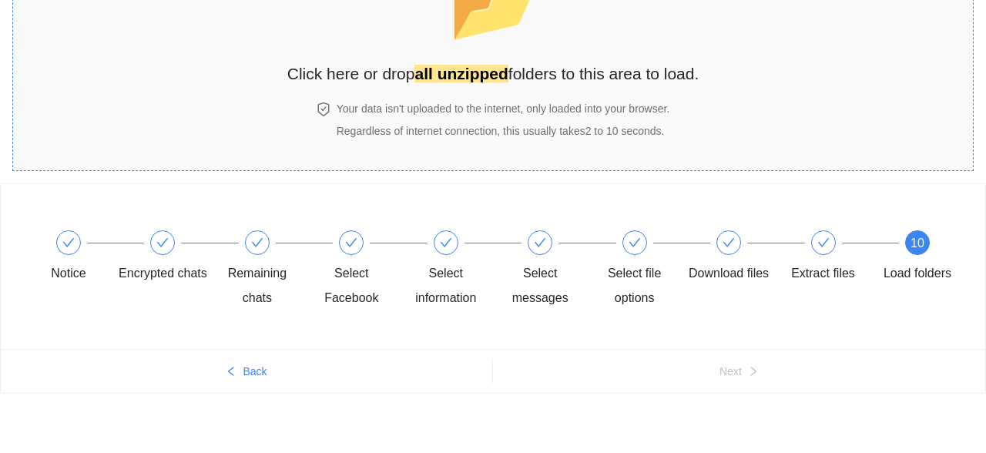  I want to click on h2: Click here or drop folders to this area to load., so click(493, 73).